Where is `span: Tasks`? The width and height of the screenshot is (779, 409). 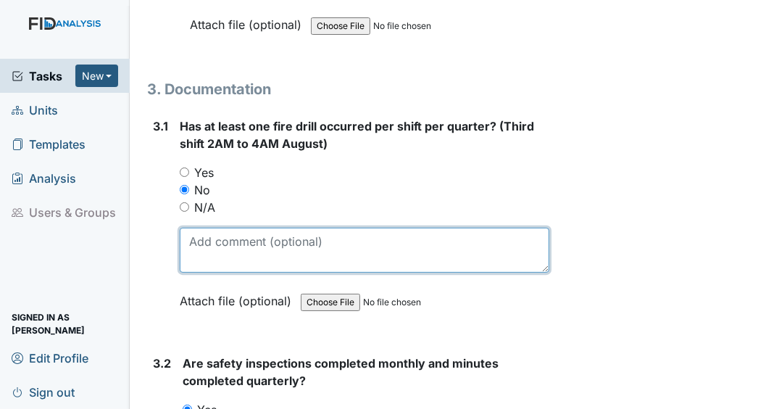
span: Tasks is located at coordinates (43, 76).